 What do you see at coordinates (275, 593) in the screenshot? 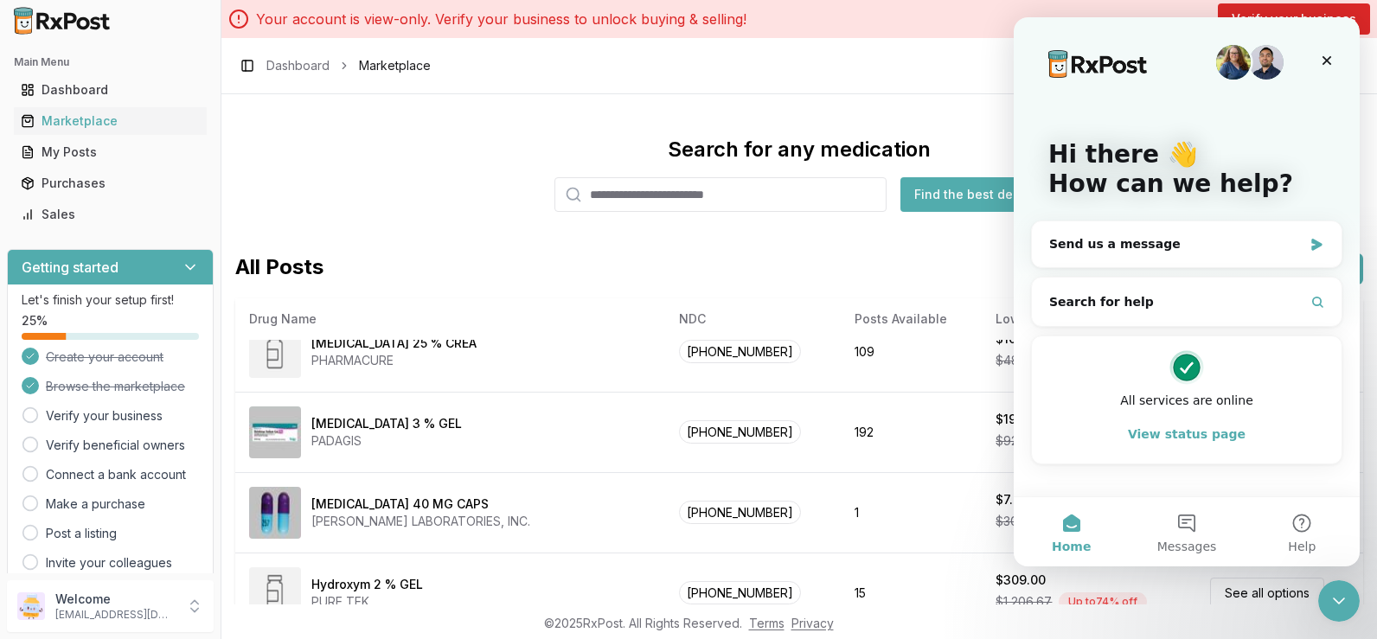
I see `img: Hydroxym 2 % GEL` at bounding box center [275, 593].